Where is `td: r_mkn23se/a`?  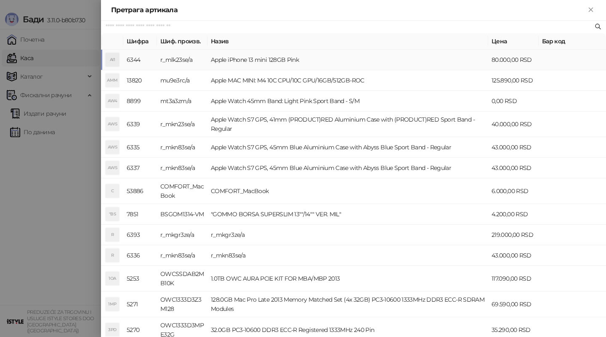
td: r_mkn23se/a is located at coordinates (182, 124).